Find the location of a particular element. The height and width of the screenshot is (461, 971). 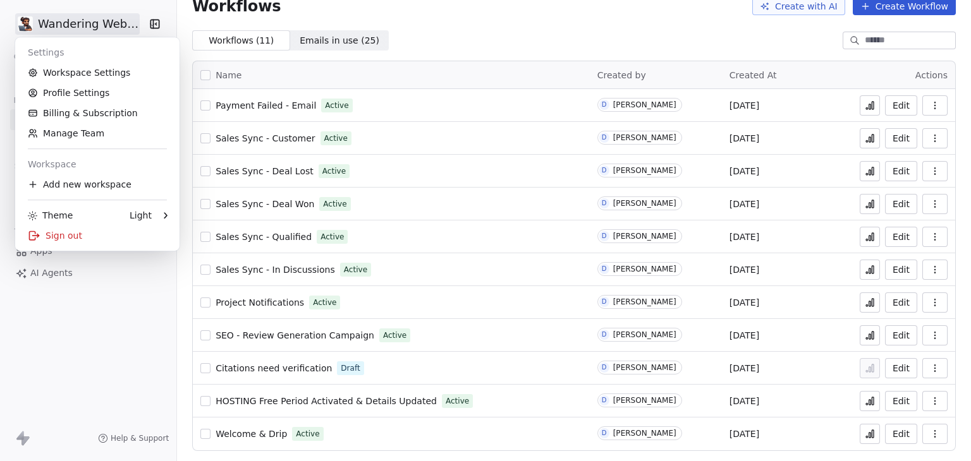

div: Settings is located at coordinates (97, 52).